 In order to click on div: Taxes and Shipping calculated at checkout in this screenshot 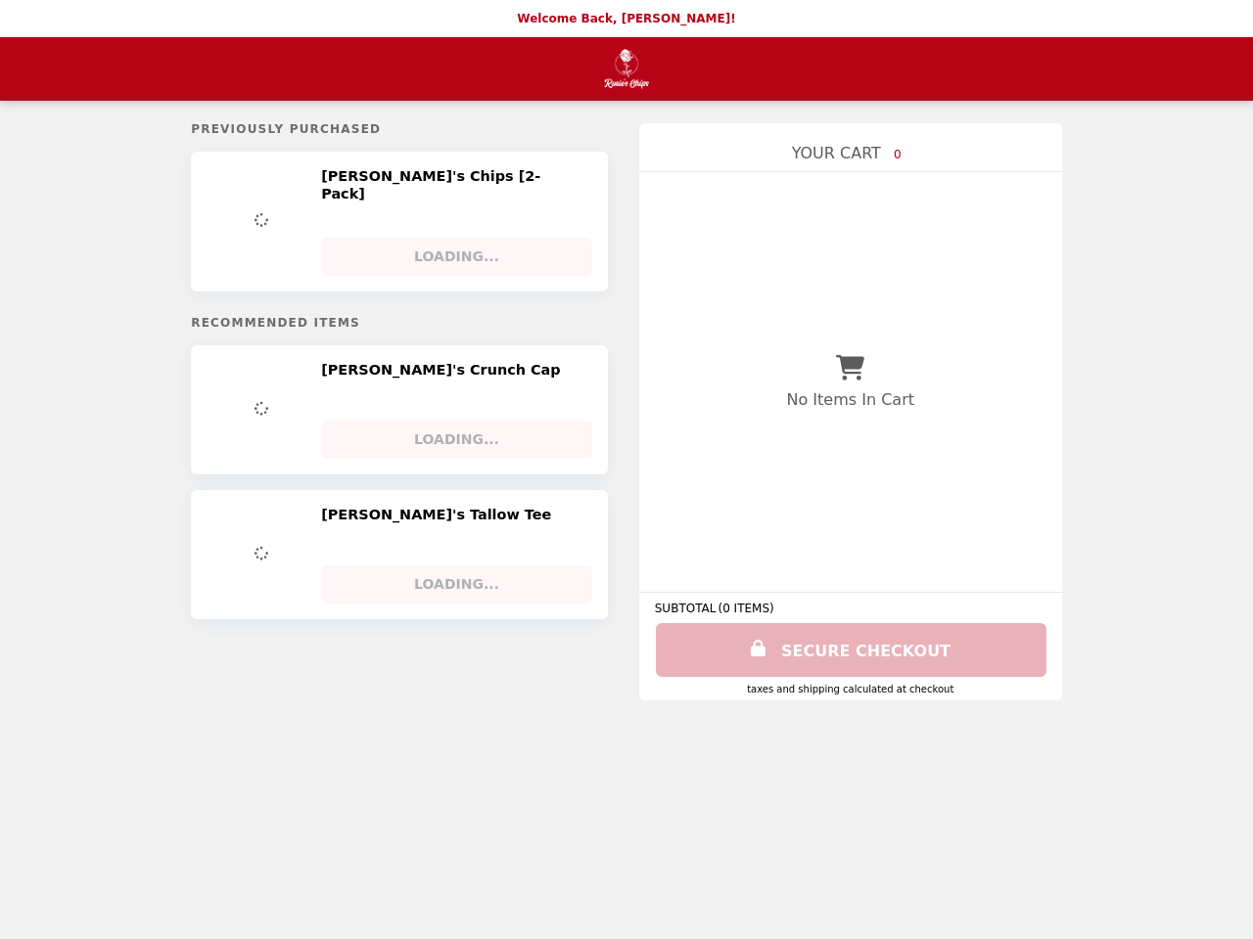, I will do `click(850, 689)`.